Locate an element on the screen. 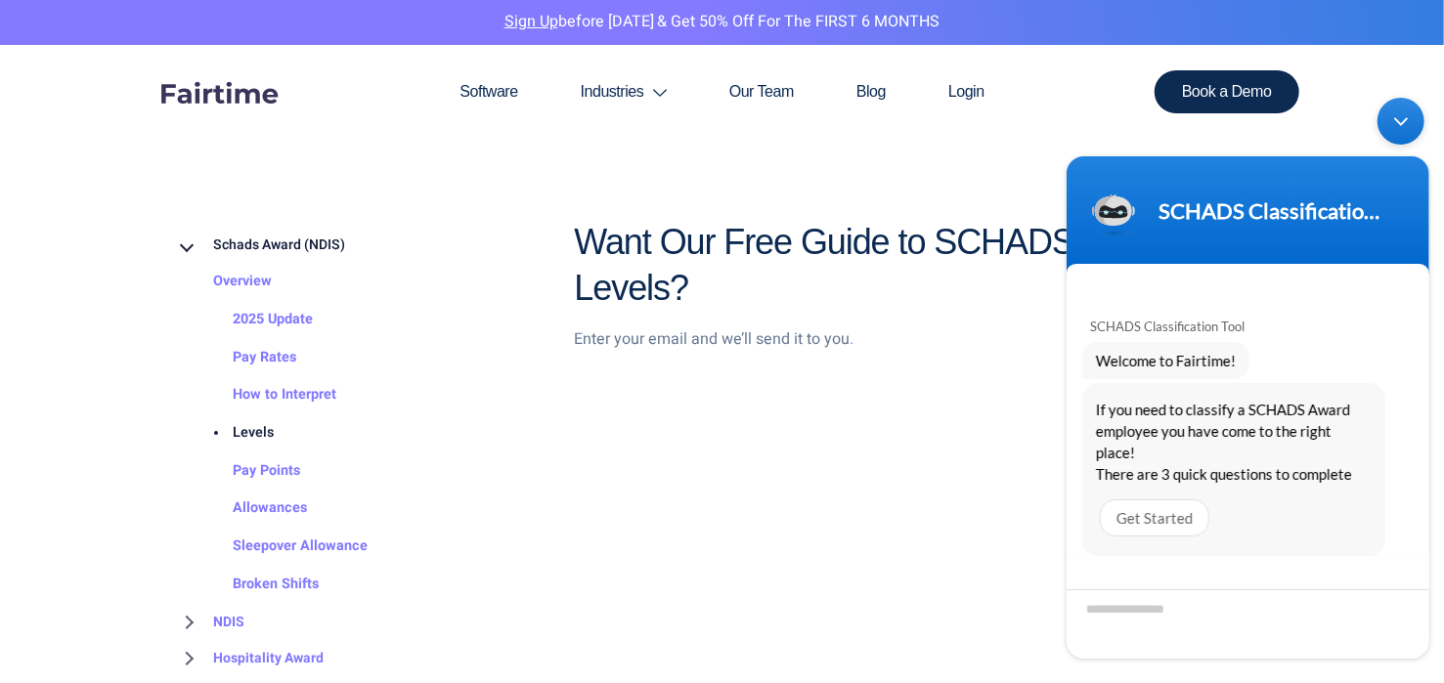  a: Sleepover Allowance is located at coordinates (282, 547).